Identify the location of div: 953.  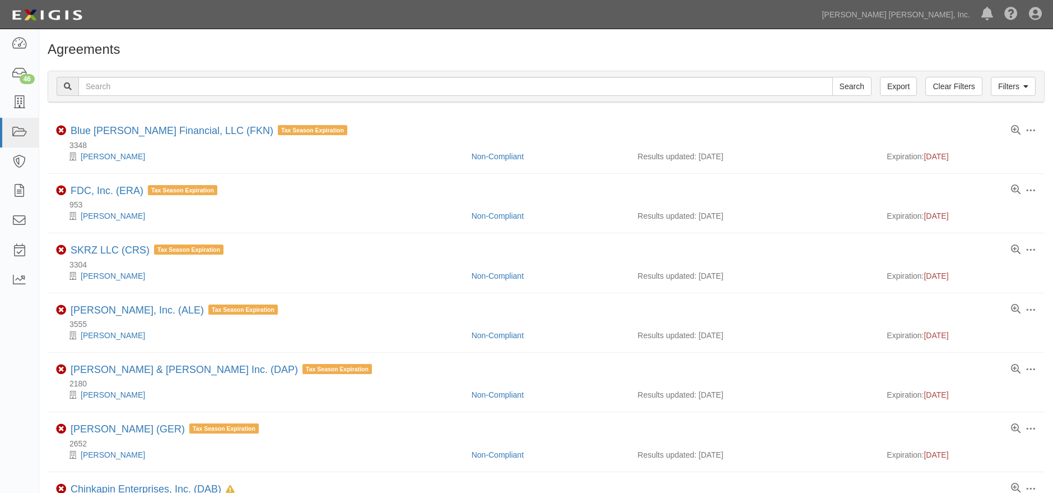
(550, 205).